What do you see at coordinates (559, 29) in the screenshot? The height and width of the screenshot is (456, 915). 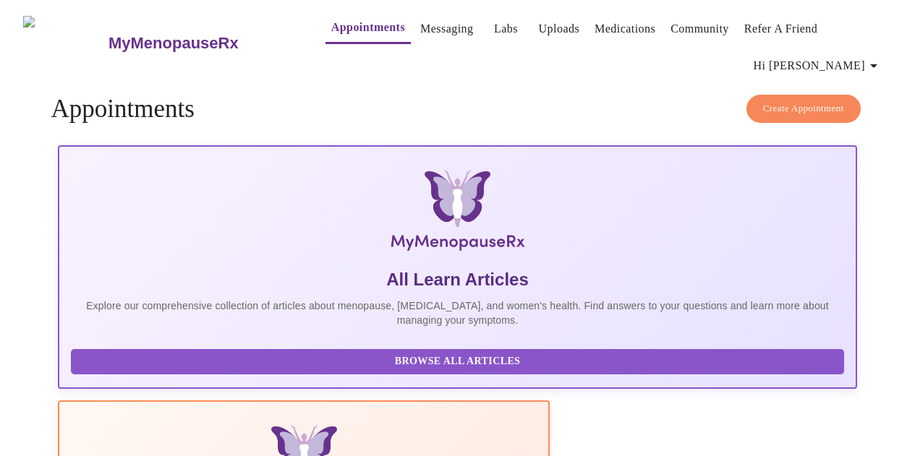 I see `button: Uploads` at bounding box center [559, 29].